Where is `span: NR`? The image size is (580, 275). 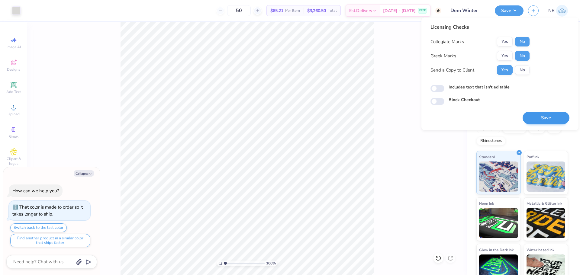
span: NR is located at coordinates (551, 11).